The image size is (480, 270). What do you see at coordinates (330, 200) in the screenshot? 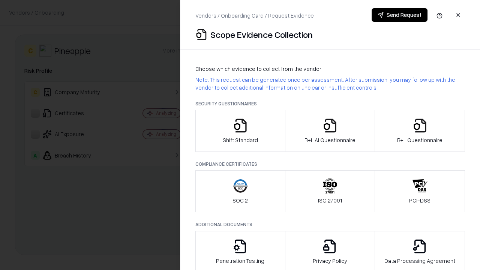
I see `p: ISO 27001` at bounding box center [330, 200].